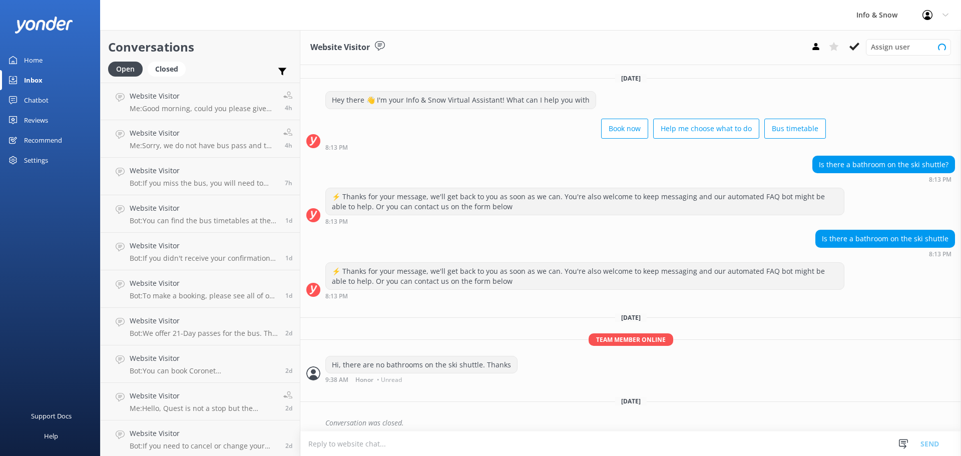 This screenshot has width=961, height=456. Describe the element at coordinates (908, 47) in the screenshot. I see `div: Assign User` at that location.